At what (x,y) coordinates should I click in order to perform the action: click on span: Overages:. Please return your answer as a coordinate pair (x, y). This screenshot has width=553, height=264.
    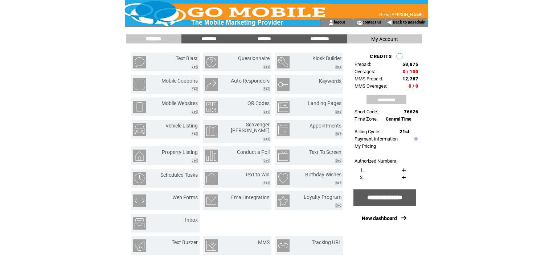
    Looking at the image, I should click on (365, 71).